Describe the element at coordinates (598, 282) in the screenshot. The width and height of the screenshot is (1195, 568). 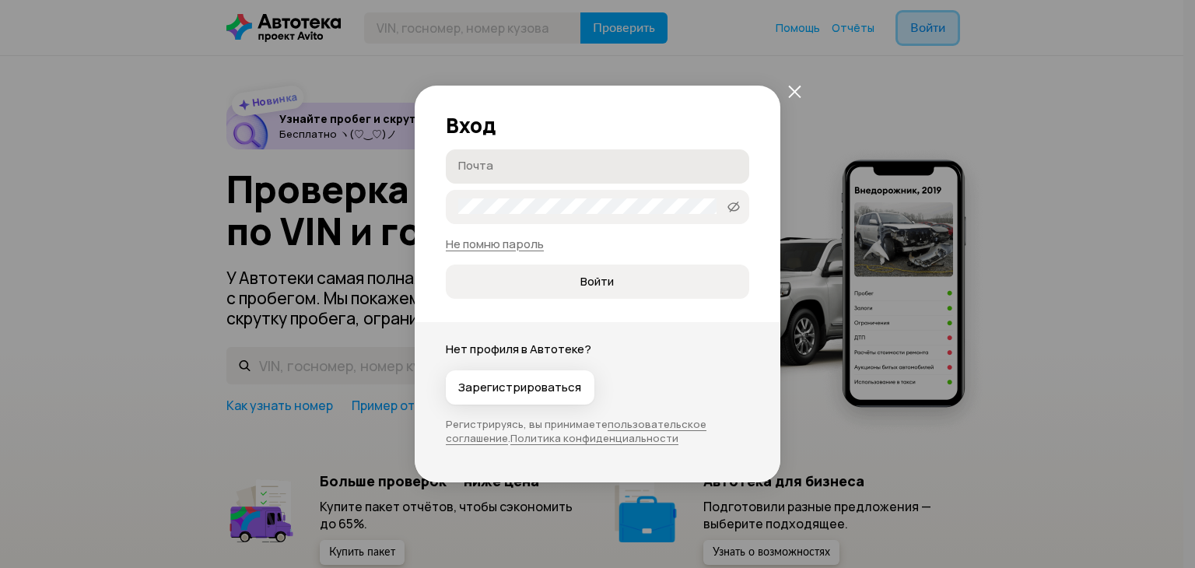
I see `button: Войти` at that location.